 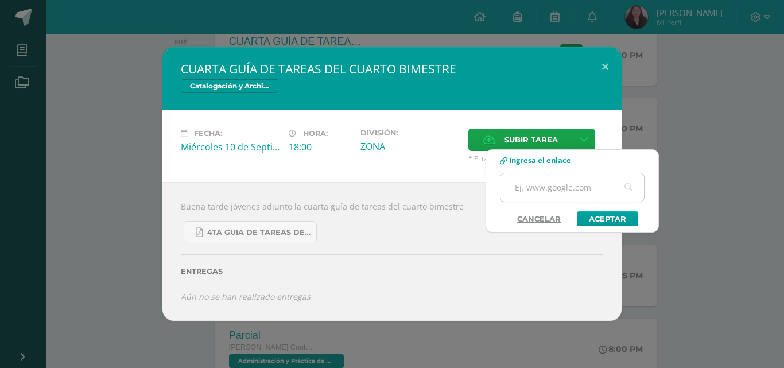 I want to click on label: División:, so click(x=410, y=133).